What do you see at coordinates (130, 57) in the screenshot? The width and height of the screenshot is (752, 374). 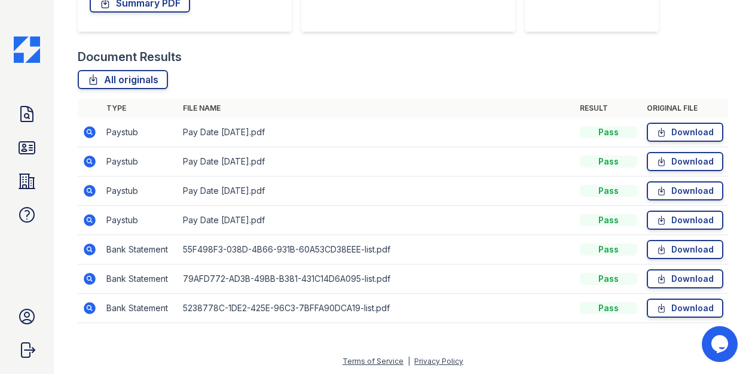 I see `div: Document Results` at bounding box center [130, 57].